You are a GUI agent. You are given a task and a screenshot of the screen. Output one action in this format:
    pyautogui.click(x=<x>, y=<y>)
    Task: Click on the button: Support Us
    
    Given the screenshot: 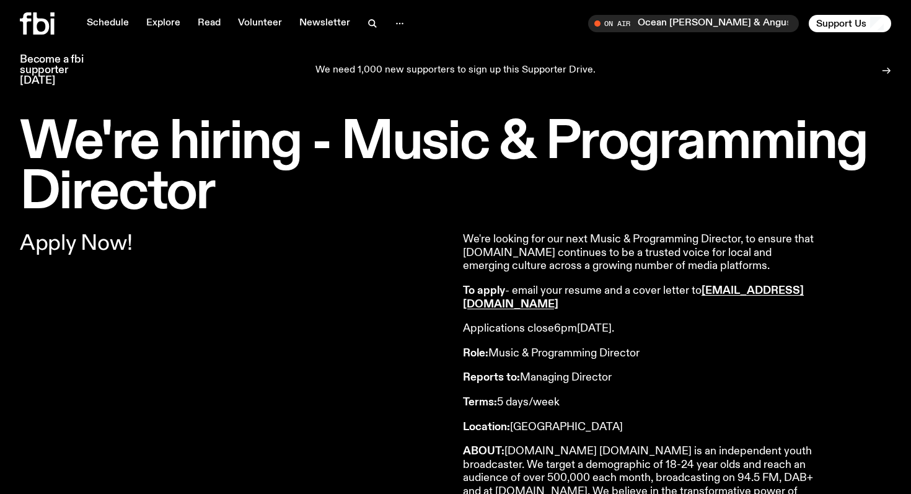 What is the action you would take?
    pyautogui.click(x=850, y=24)
    